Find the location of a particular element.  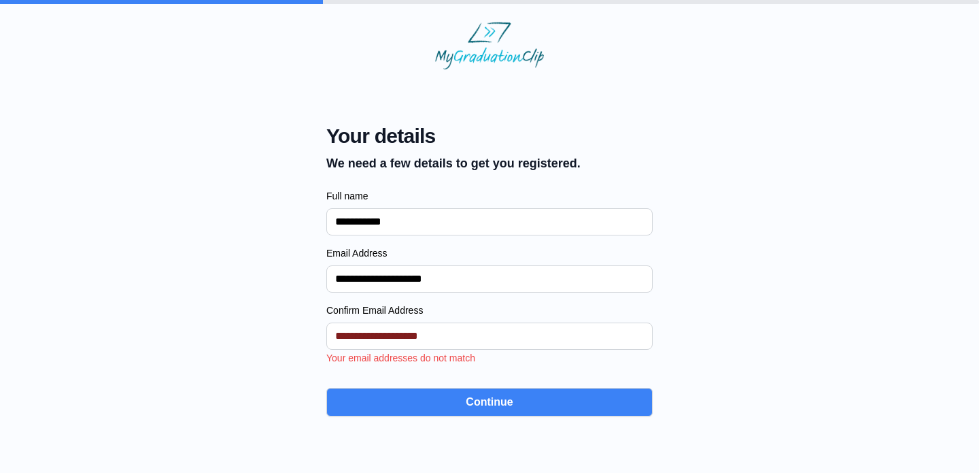

label: Confirm Email Address is located at coordinates (490, 310).